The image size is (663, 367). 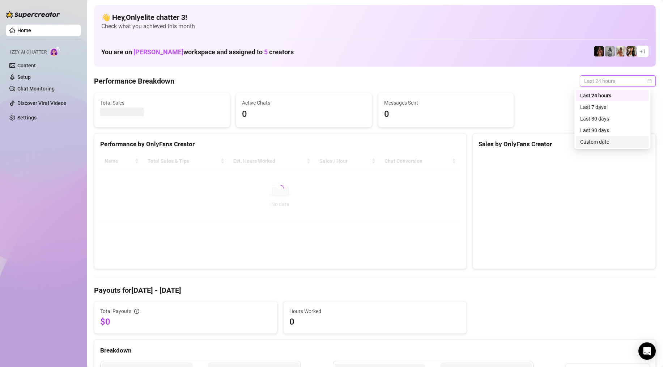 I want to click on div: Last 24 hours, so click(x=613, y=96).